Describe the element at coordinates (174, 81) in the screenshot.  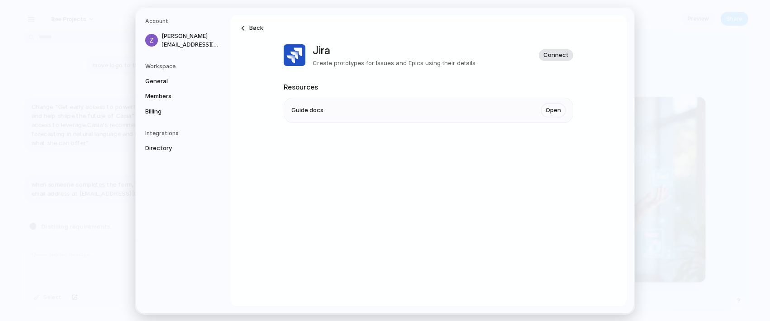
I see `span: General` at that location.